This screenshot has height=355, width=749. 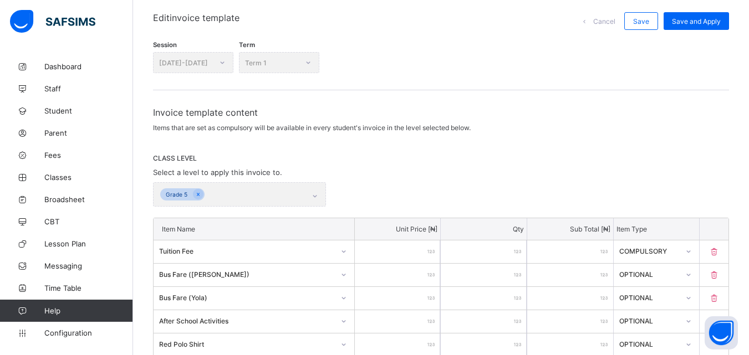 I want to click on span: Cancel, so click(x=604, y=21).